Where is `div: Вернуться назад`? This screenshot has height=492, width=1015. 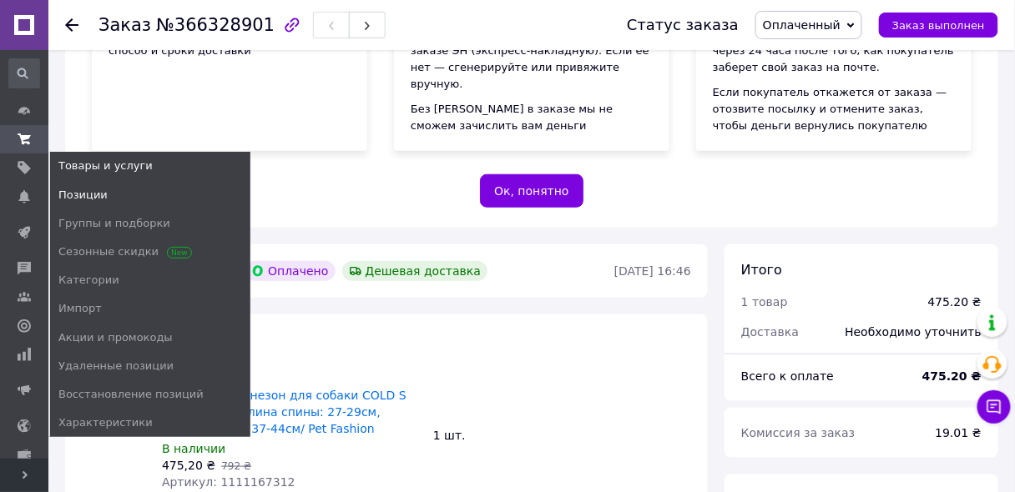 div: Вернуться назад is located at coordinates (72, 25).